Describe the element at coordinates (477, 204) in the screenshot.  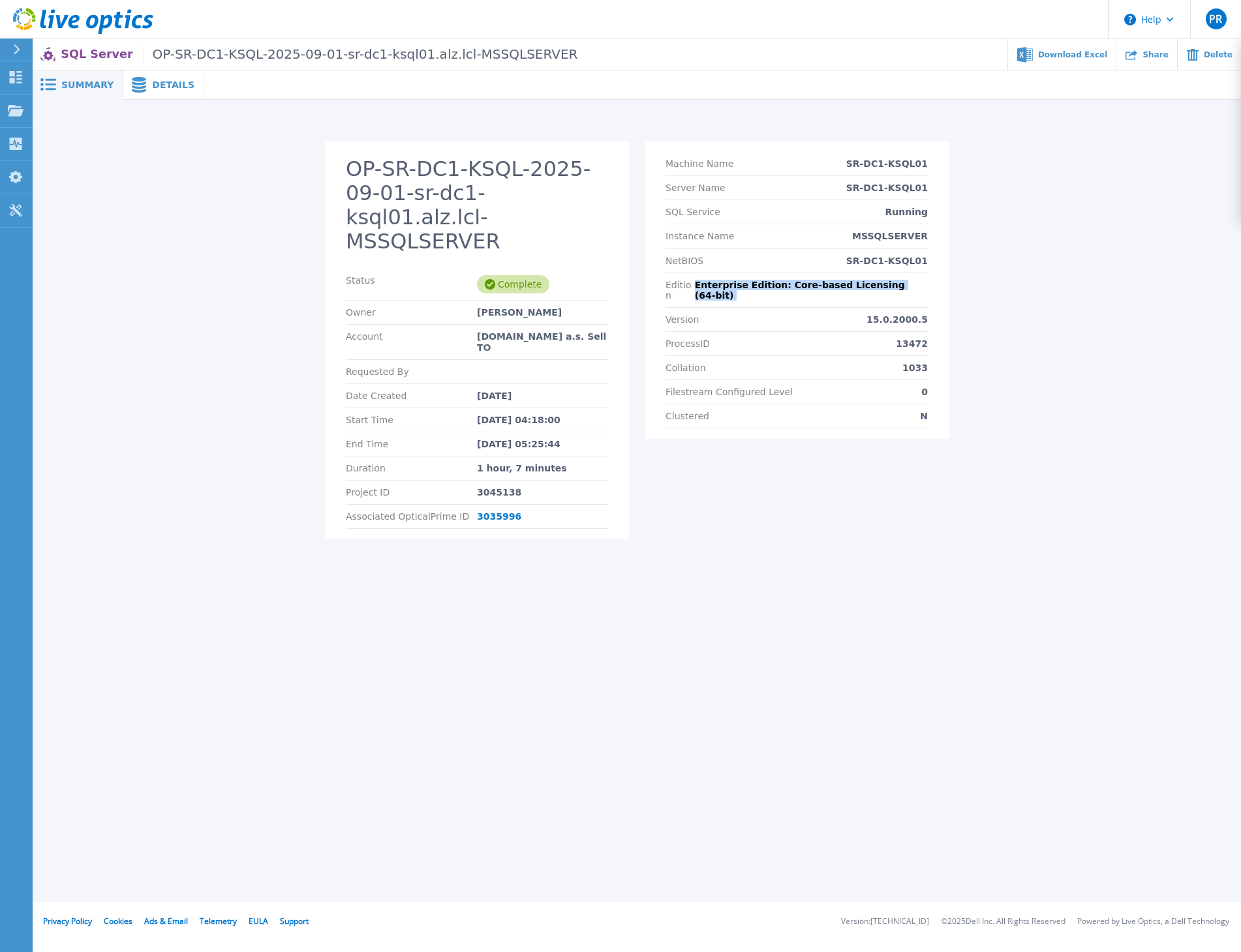
I see `h2: OP-SR-DC1-KSQL-2025-09-01-sr-dc1-ksql01.alz.lcl-MSSQLSERVER` at that location.